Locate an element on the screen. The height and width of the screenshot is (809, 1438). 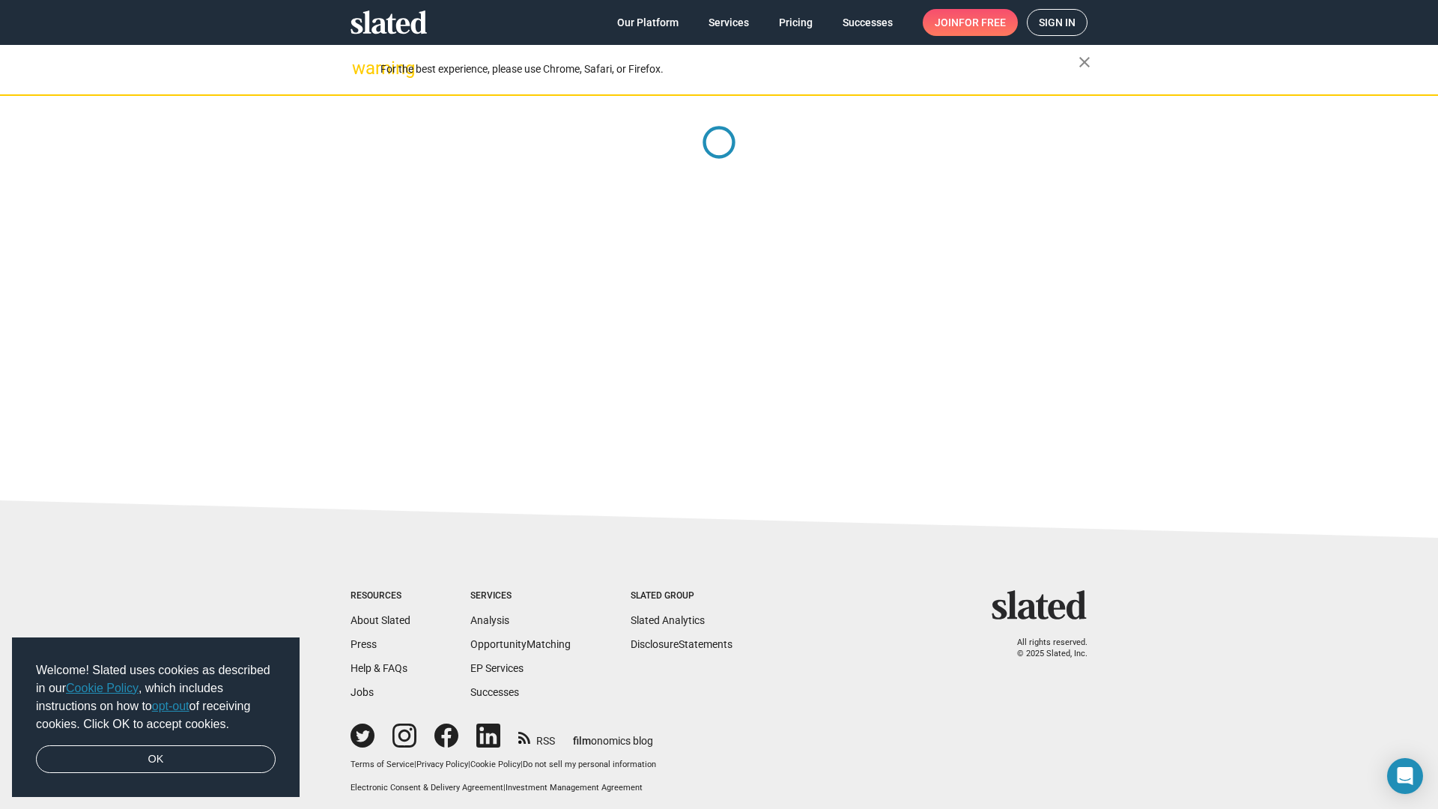
div: Open Intercom Messenger is located at coordinates (1405, 776).